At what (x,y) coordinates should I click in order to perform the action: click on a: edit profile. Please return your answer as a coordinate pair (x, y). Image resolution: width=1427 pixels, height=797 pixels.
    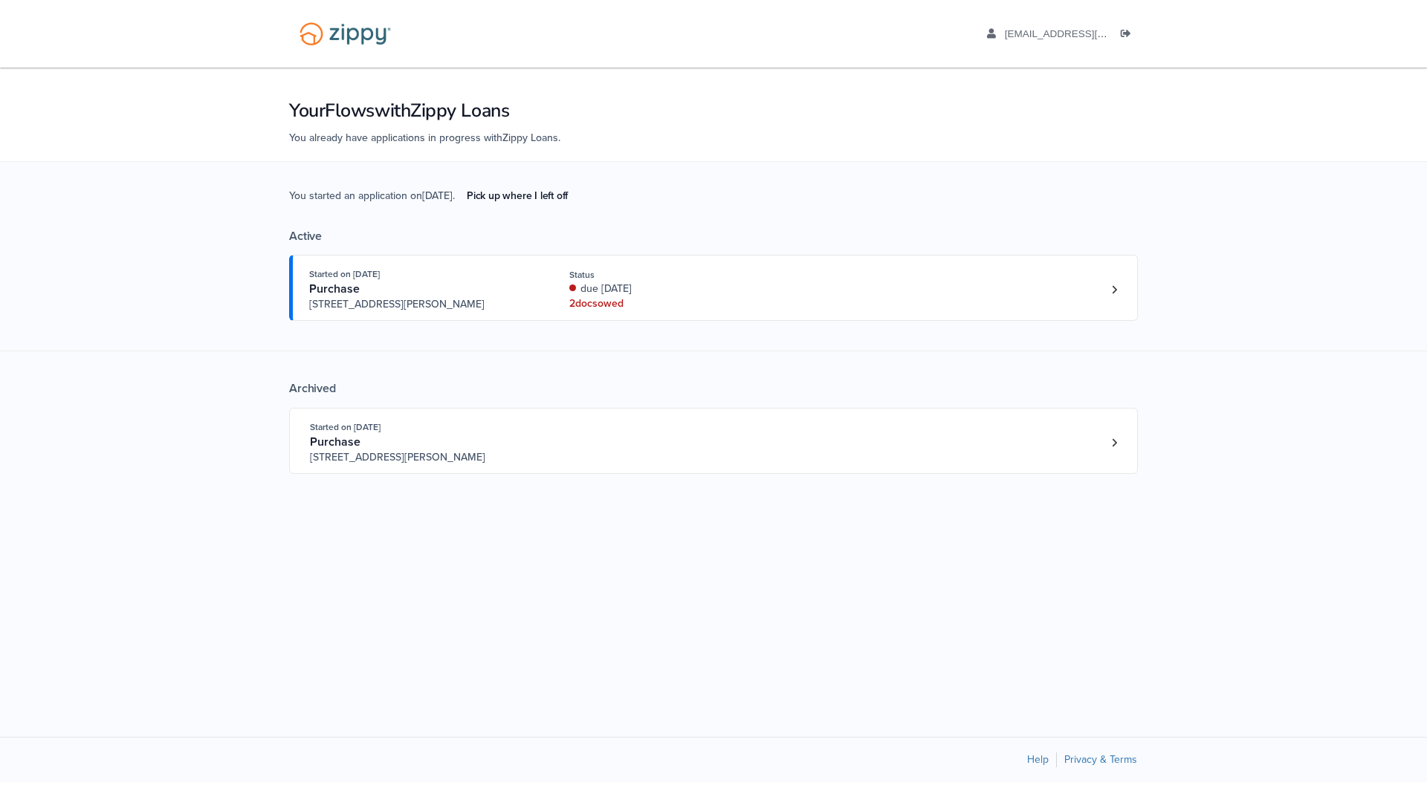
    Looking at the image, I should click on (1081, 36).